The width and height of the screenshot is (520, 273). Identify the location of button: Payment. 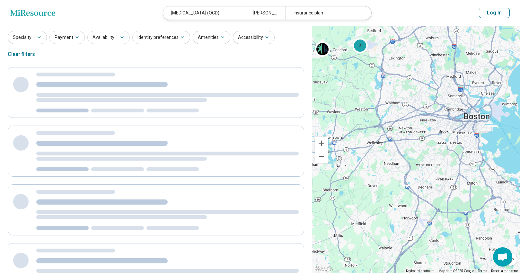
(67, 37).